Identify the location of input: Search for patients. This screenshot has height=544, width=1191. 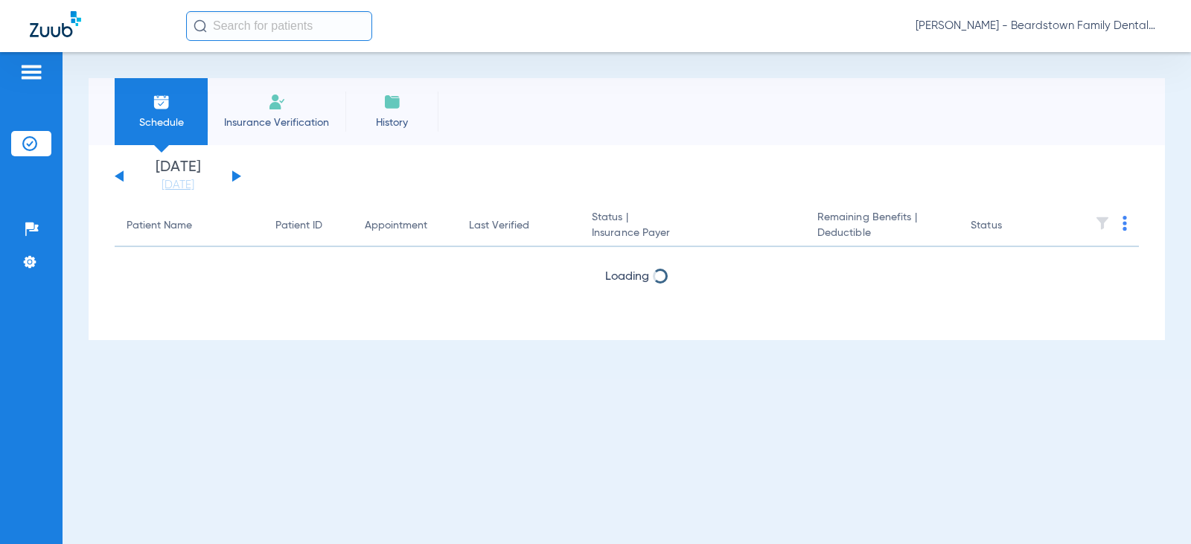
(279, 26).